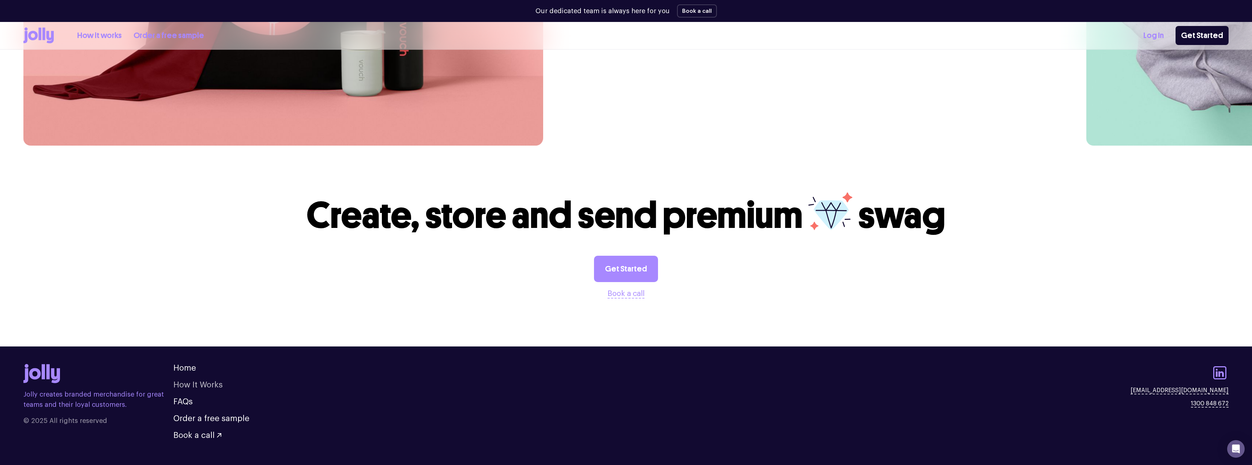 This screenshot has width=1252, height=465. I want to click on span: © 2025 All rights reserved, so click(98, 421).